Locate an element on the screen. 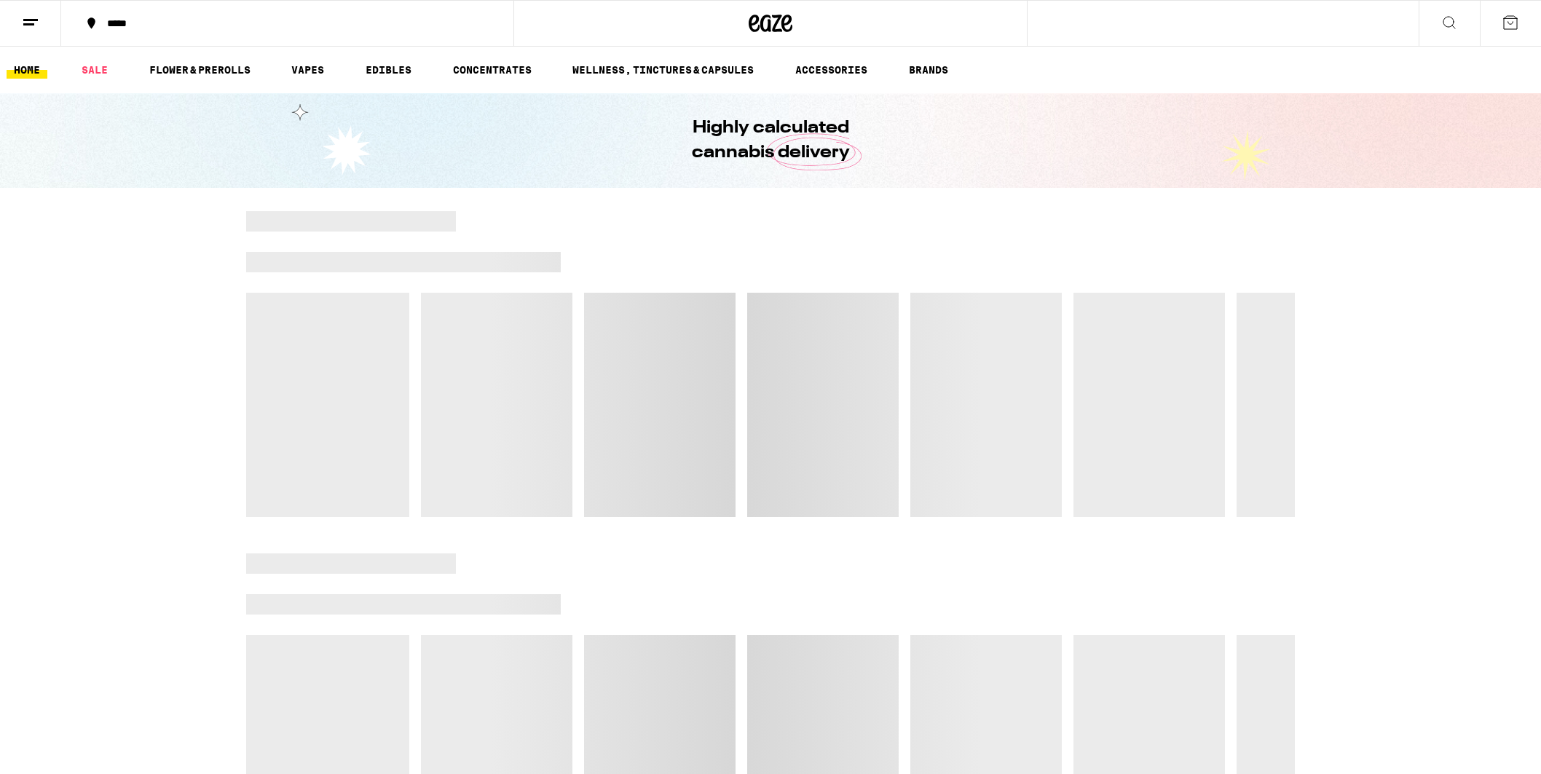 This screenshot has height=774, width=1541. a: EDIBLES is located at coordinates (388, 70).